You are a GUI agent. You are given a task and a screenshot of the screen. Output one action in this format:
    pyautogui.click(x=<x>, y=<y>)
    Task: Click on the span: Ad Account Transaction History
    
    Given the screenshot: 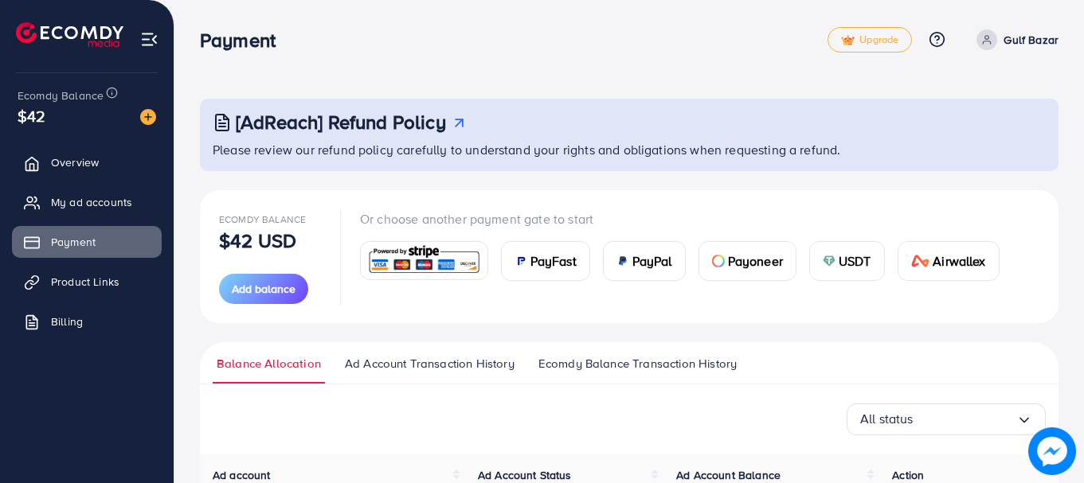 What is the action you would take?
    pyautogui.click(x=429, y=364)
    